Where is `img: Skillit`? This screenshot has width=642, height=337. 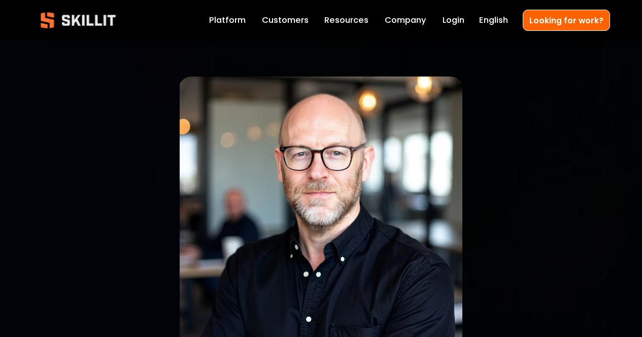 img: Skillit is located at coordinates (78, 20).